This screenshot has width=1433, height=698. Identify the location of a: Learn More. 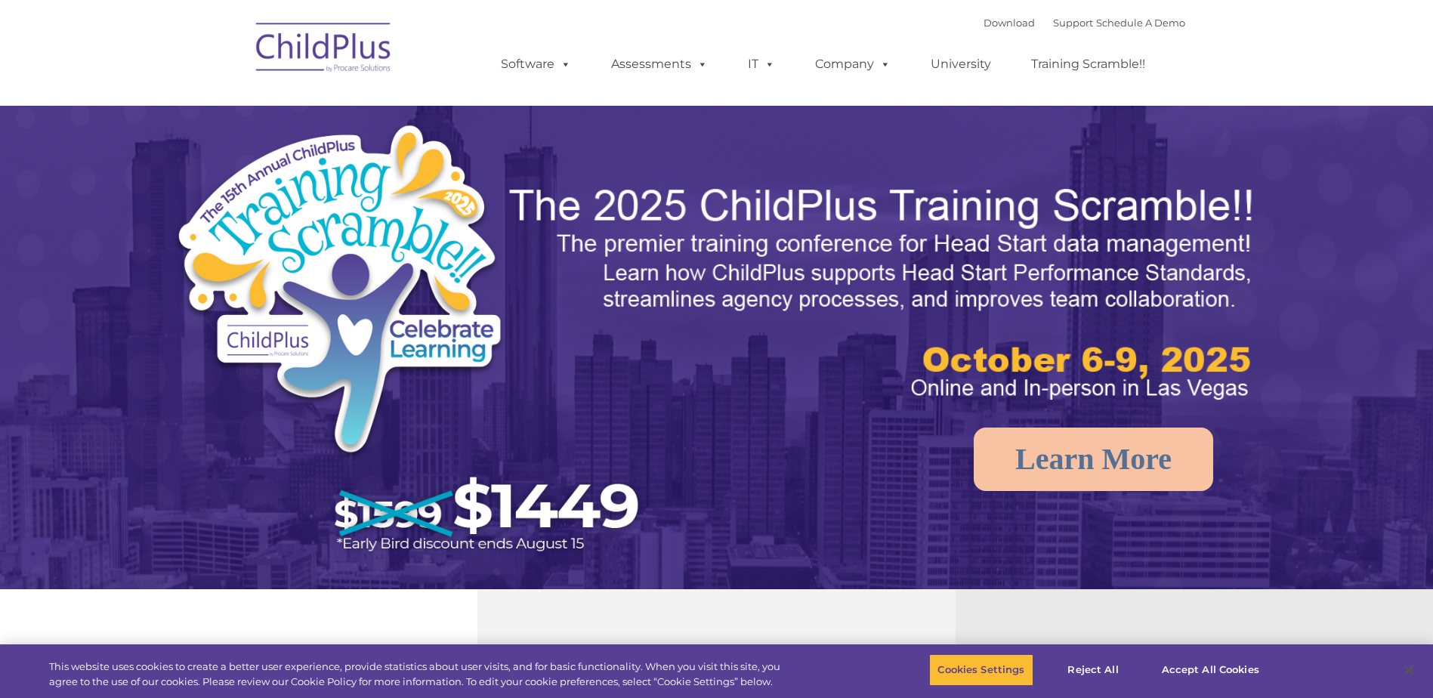
(1093, 459).